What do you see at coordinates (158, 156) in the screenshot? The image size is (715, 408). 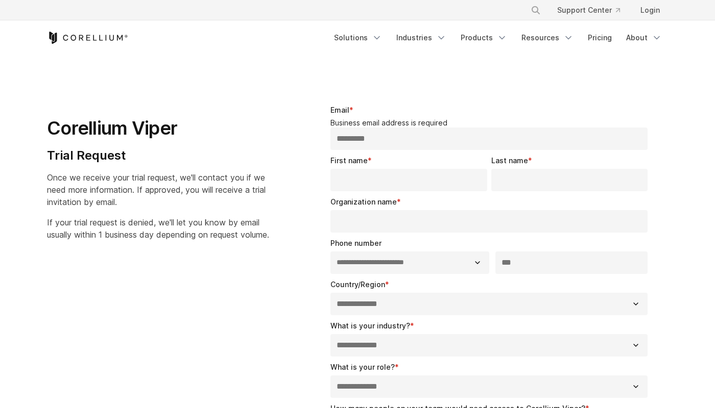 I see `h4: Trial Request` at bounding box center [158, 156].